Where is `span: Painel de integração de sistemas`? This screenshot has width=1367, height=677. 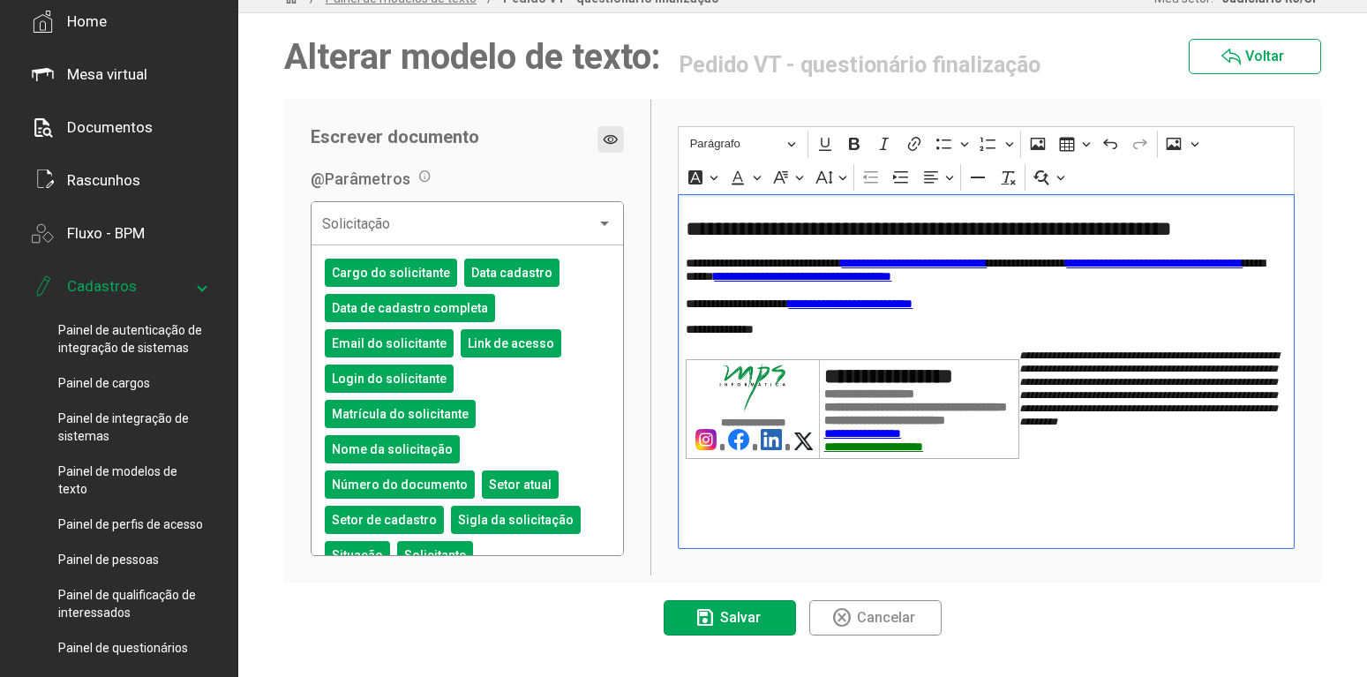
span: Painel de integração de sistemas is located at coordinates (132, 427).